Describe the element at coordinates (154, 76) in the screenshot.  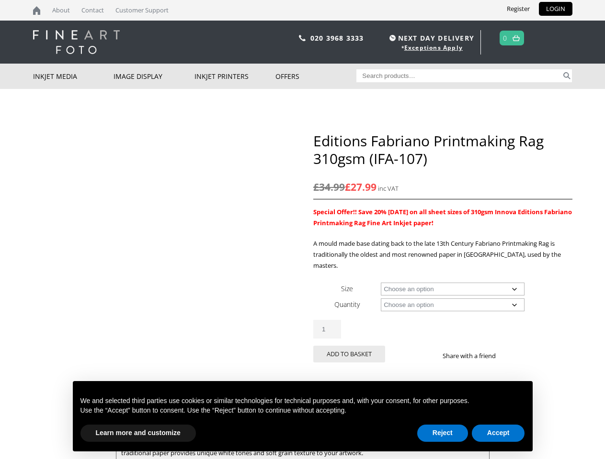
I see `a: Image Display` at that location.